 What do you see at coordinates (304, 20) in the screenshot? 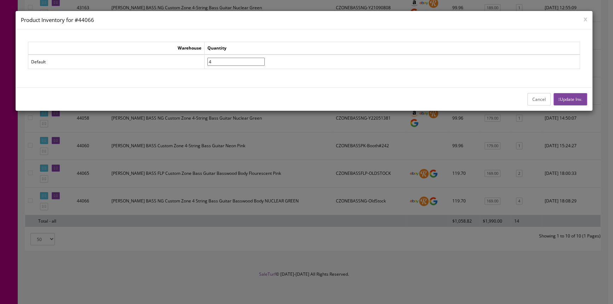
I see `h4: Product Inventory for #44066` at bounding box center [304, 20].